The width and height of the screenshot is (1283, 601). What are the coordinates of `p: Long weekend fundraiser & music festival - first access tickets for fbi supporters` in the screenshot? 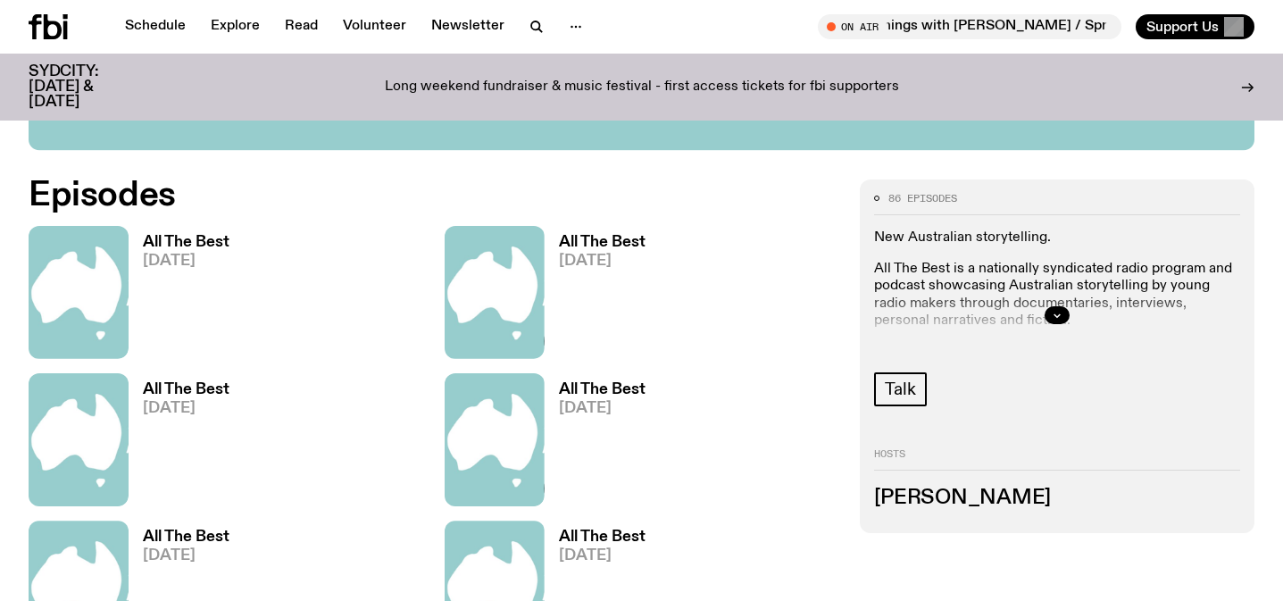 It's located at (642, 87).